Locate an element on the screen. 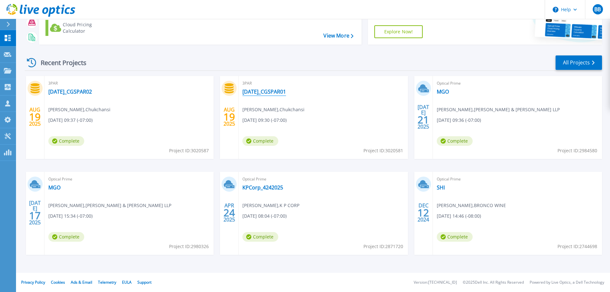 This screenshot has width=610, height=292. span: Project ID: 2871720 is located at coordinates (383, 246).